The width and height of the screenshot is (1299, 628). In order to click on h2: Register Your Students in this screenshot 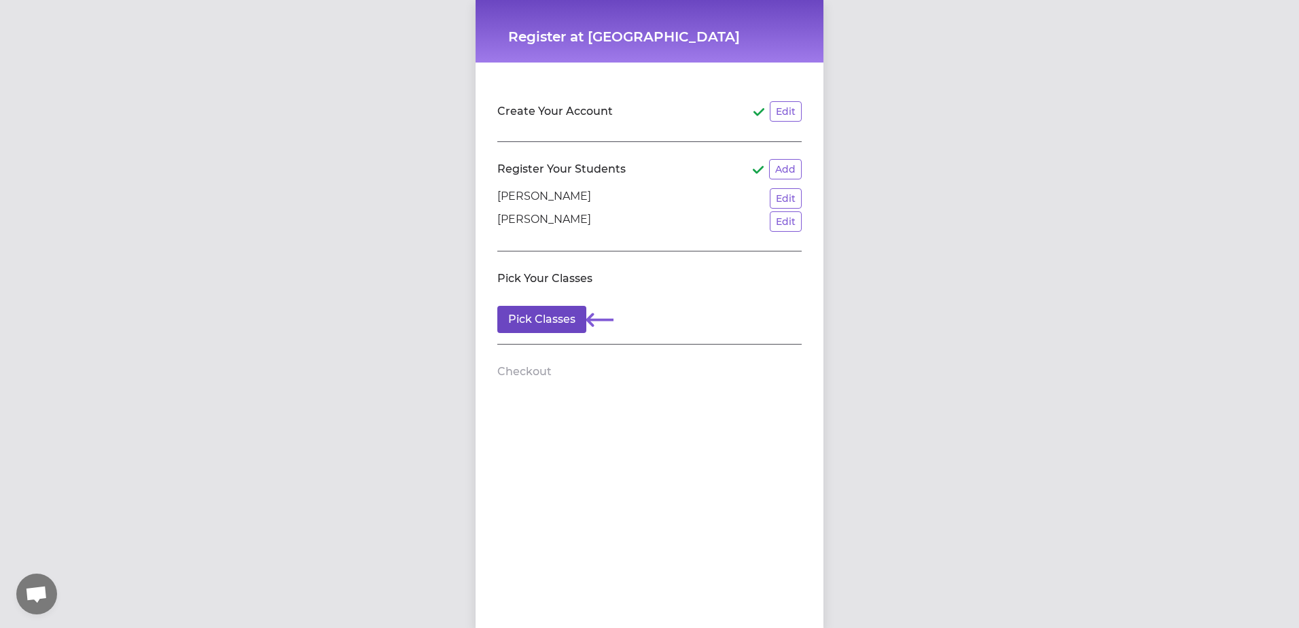, I will do `click(561, 169)`.